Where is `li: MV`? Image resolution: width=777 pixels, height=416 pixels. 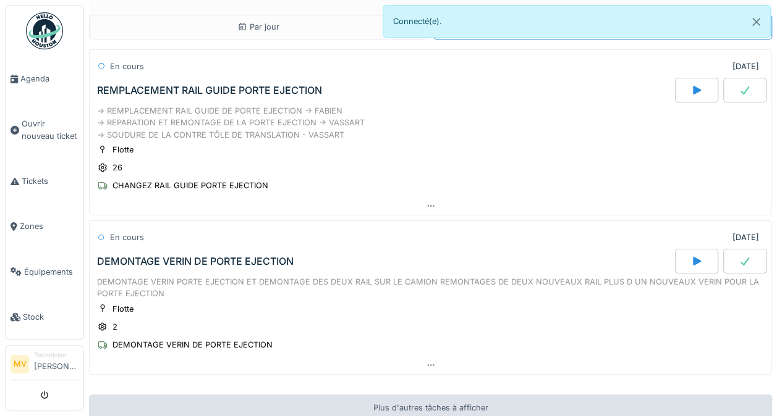 li: MV is located at coordinates (20, 364).